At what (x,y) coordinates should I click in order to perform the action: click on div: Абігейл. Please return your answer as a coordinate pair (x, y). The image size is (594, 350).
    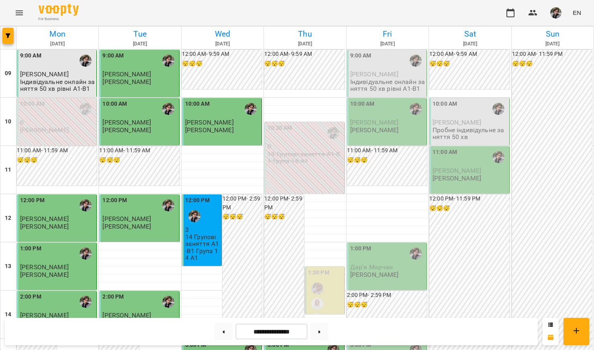
    Looking at the image, I should click on (317, 288).